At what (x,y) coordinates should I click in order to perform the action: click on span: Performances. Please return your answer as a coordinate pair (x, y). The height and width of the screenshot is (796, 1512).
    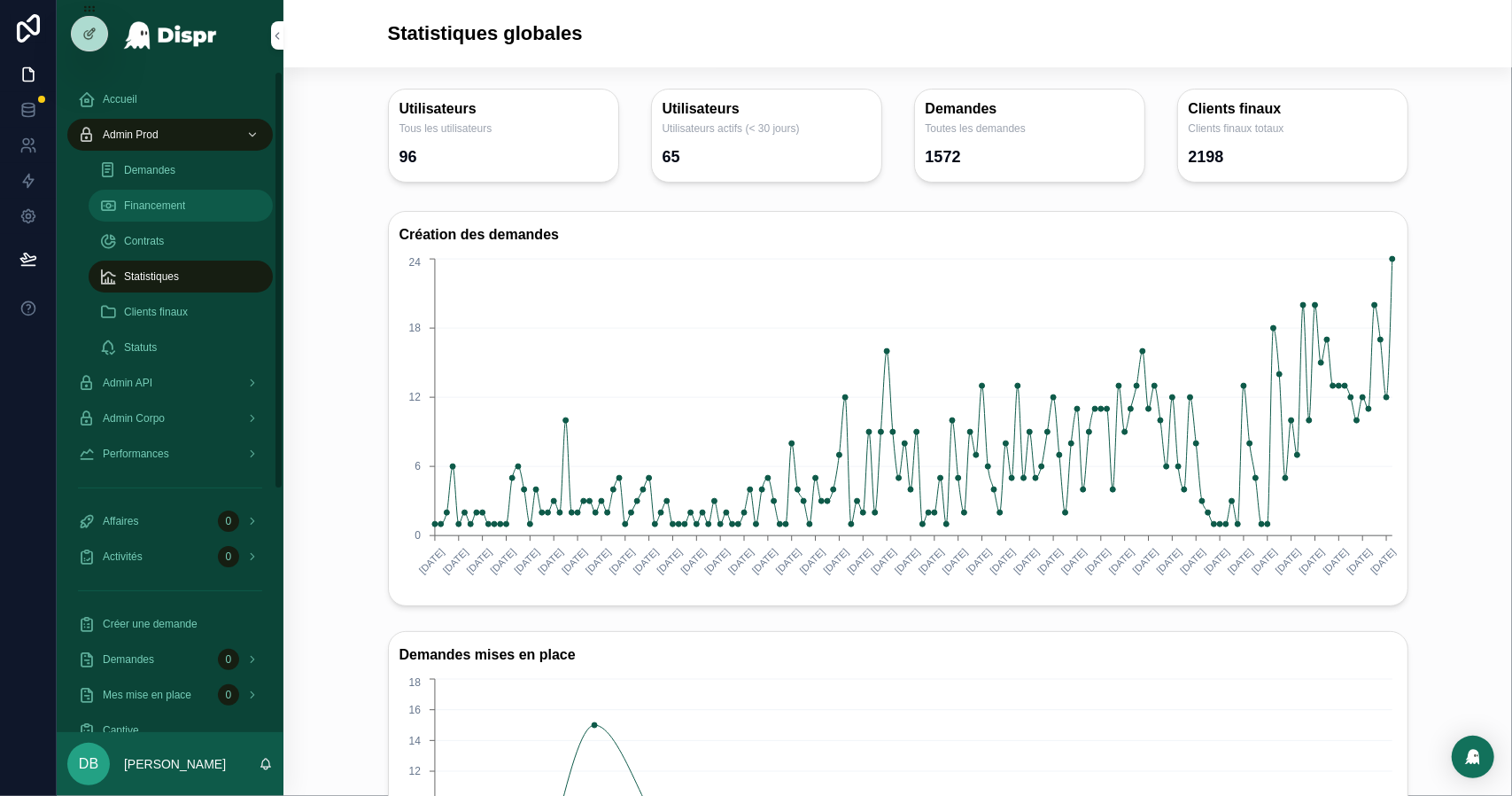
    Looking at the image, I should click on (136, 453).